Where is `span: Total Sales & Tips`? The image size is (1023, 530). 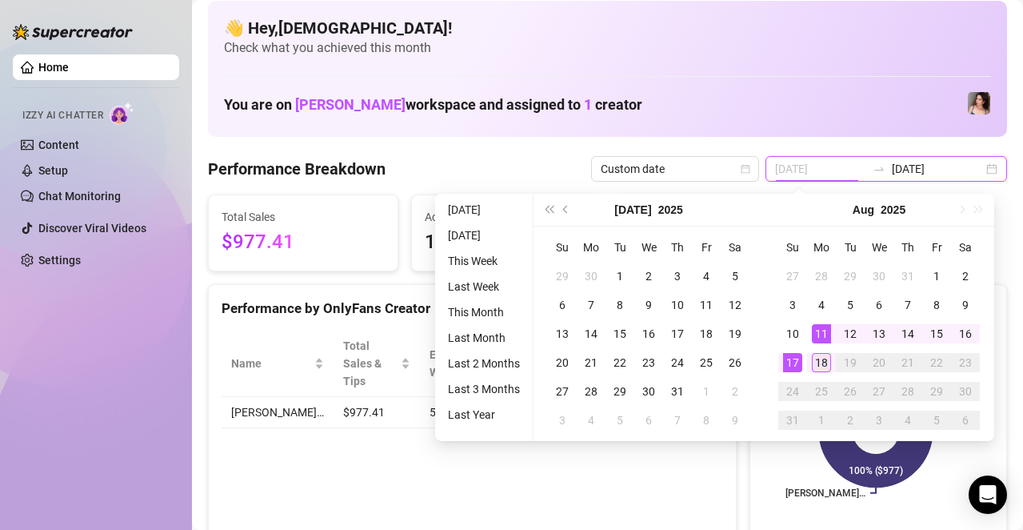 span: Total Sales & Tips is located at coordinates (370, 363).